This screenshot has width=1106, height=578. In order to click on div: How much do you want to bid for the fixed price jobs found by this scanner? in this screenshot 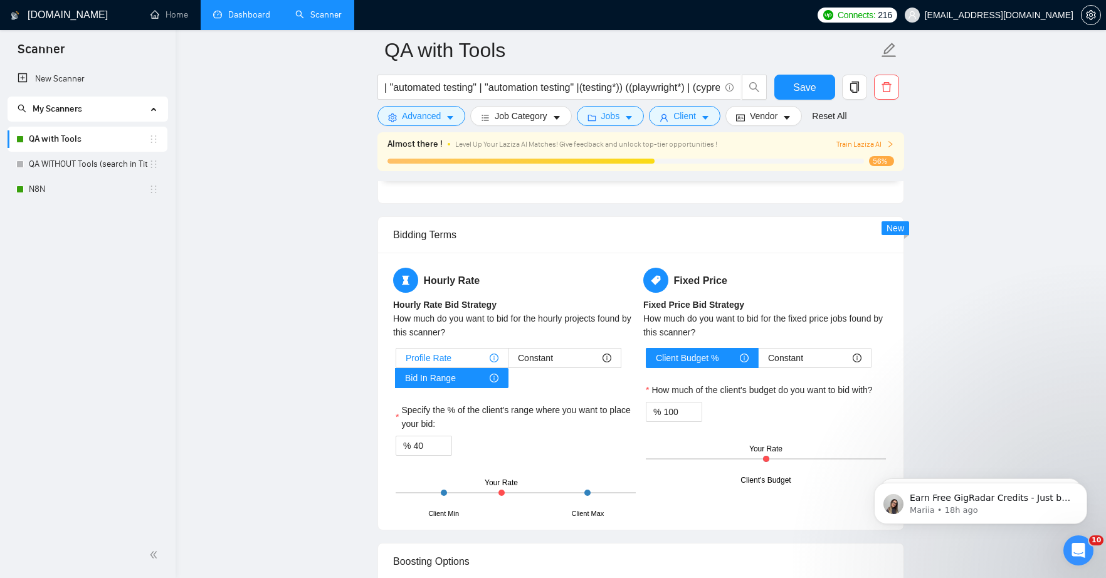, I will do `click(765, 325)`.